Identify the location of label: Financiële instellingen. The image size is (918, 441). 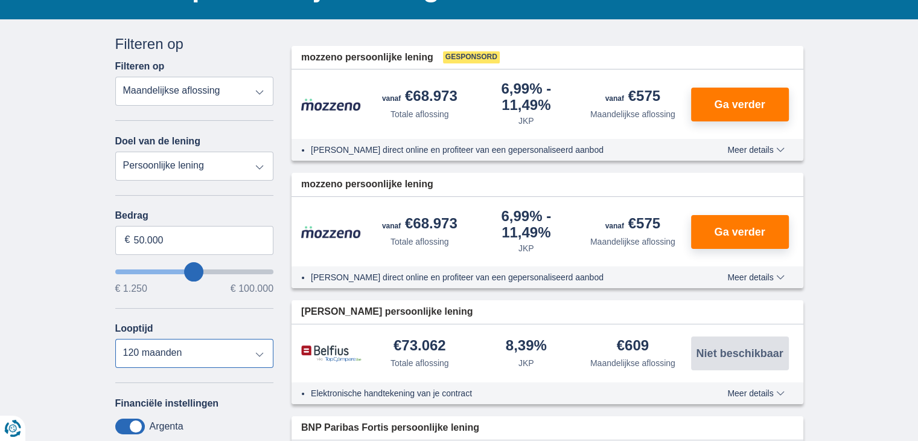
(167, 403).